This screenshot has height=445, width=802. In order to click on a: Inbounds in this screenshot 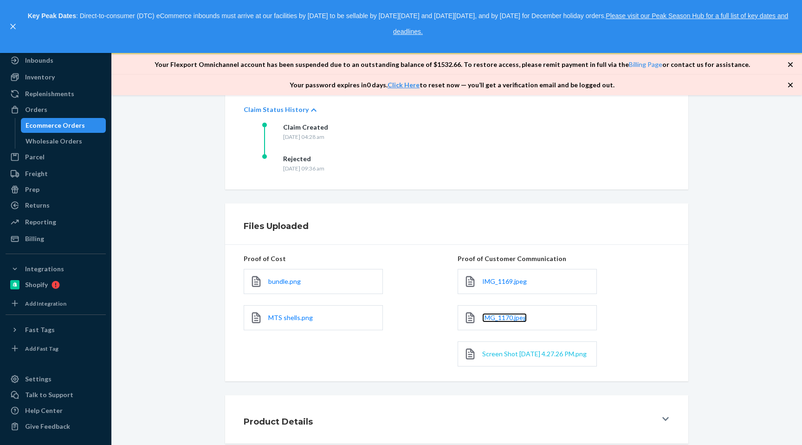, I will do `click(56, 60)`.